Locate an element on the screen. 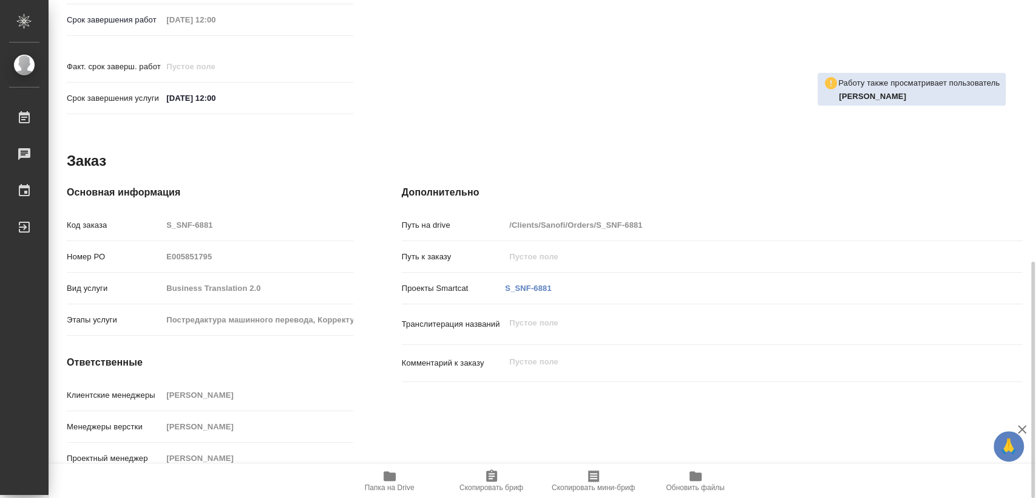  p: Вид услуги is located at coordinates (114, 288).